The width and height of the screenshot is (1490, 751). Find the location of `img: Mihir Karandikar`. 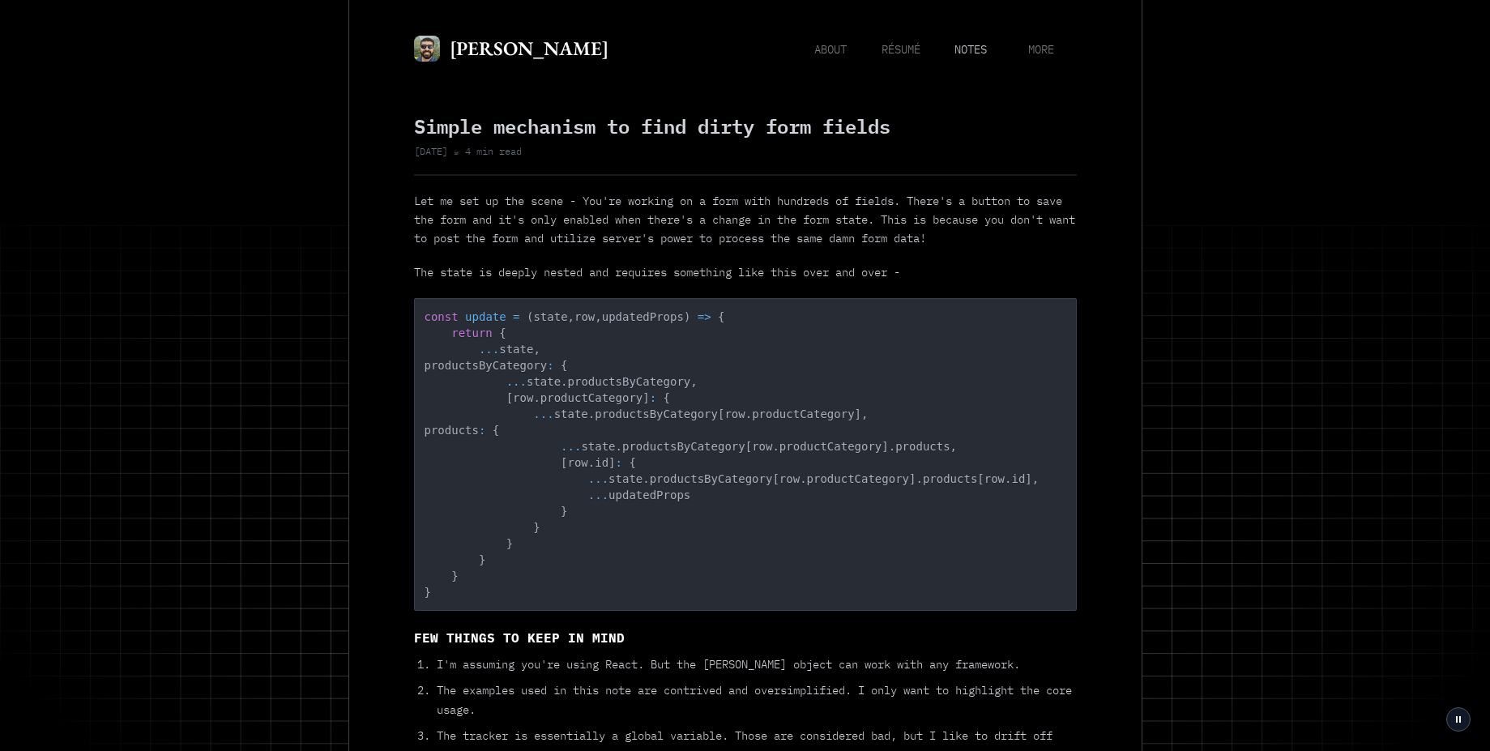

img: Mihir Karandikar is located at coordinates (427, 49).